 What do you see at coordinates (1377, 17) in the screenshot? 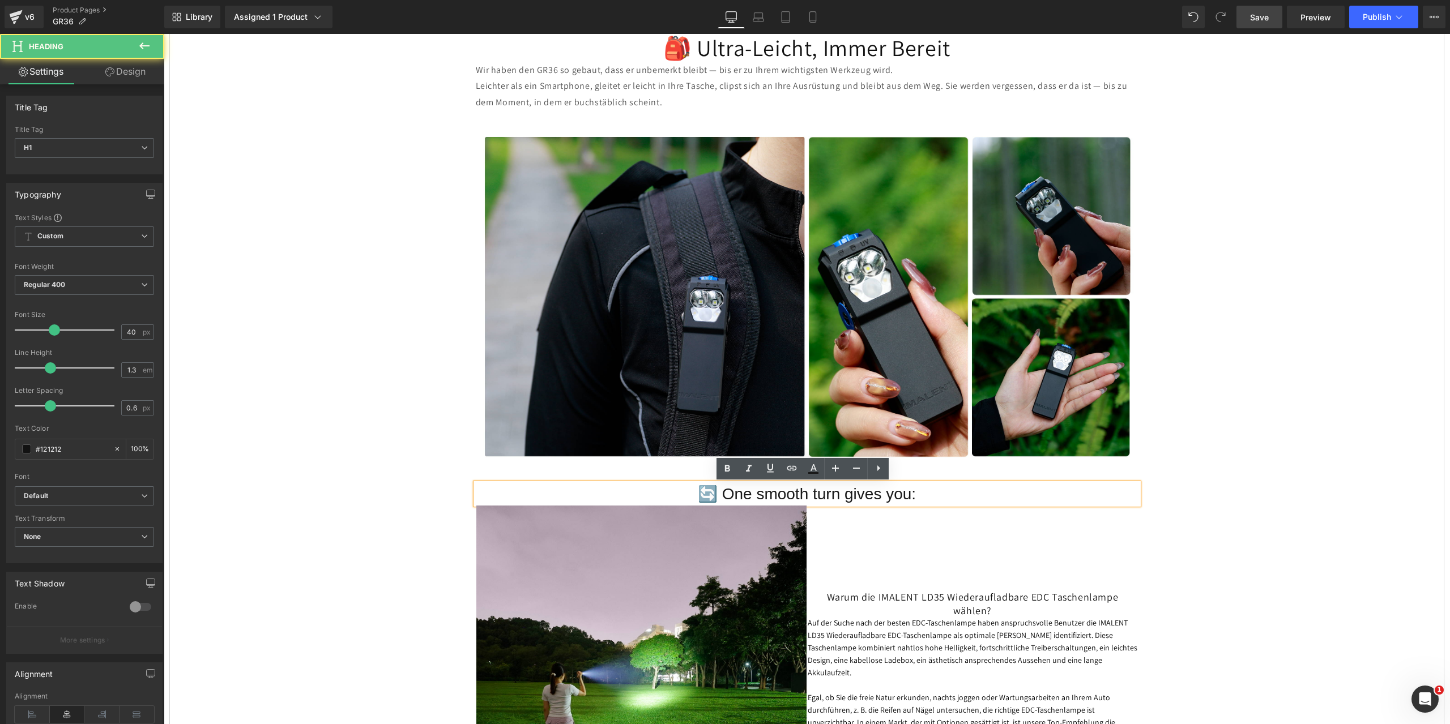
I see `span: Publish` at bounding box center [1377, 17].